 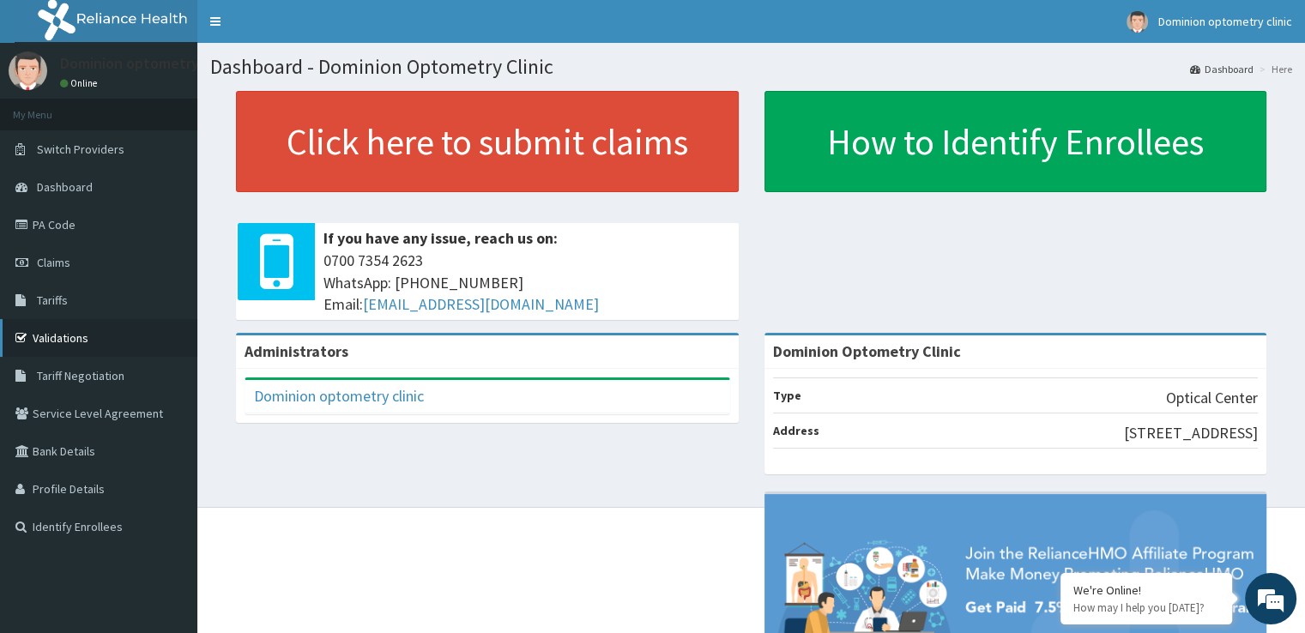 What do you see at coordinates (148, 63) in the screenshot?
I see `p: Dominion optometry clinic` at bounding box center [148, 63].